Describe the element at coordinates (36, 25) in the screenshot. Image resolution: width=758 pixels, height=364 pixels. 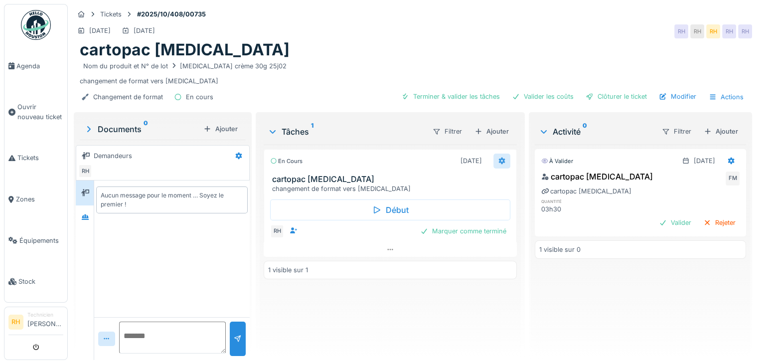
I see `img: Badge_color-CXgf-gQk.svg` at that location.